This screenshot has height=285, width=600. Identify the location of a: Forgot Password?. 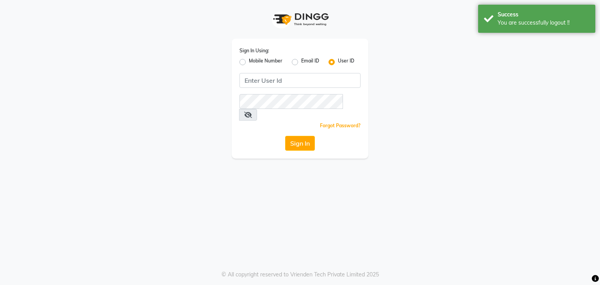
(340, 125).